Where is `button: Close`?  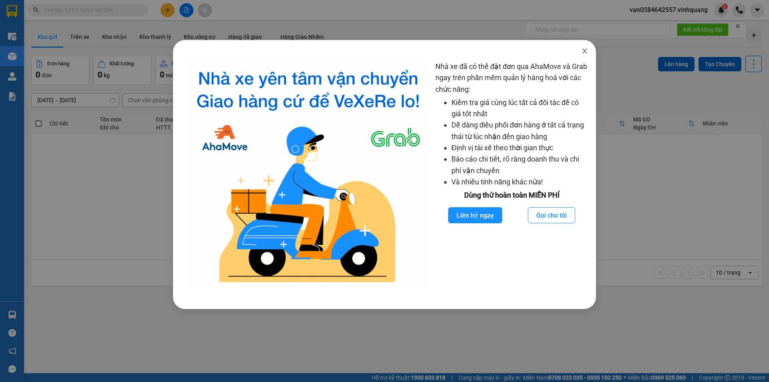 button: Close is located at coordinates (585, 51).